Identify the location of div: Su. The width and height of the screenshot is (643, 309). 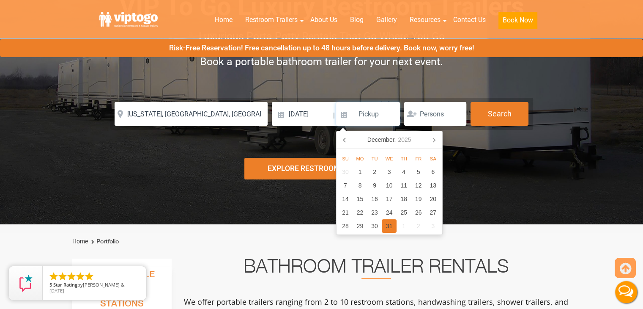
(345, 159).